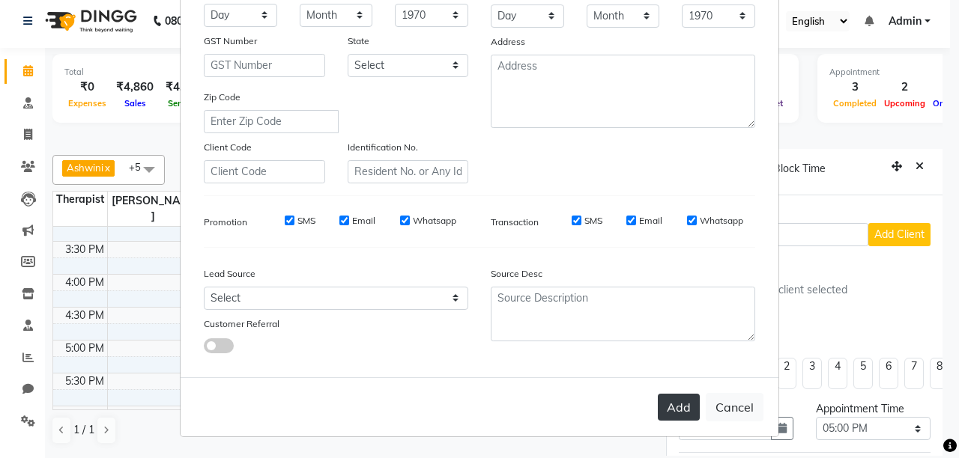 This screenshot has height=458, width=959. I want to click on button: Cancel, so click(734, 407).